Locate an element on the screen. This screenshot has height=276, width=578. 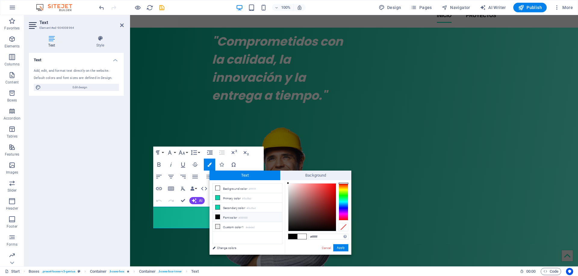
a: Change colors is located at coordinates (244, 248).